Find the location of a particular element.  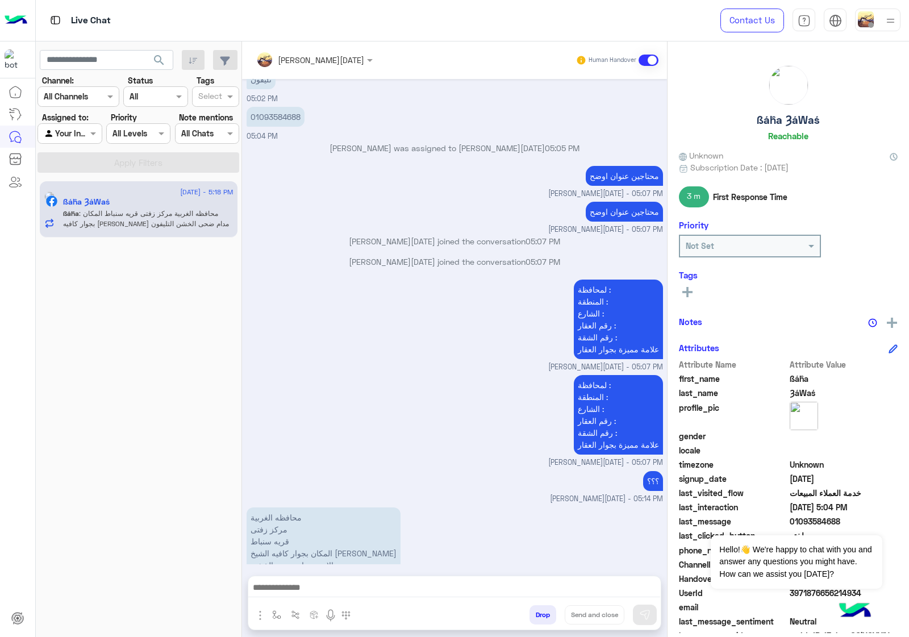

button: select flow is located at coordinates (277, 614).